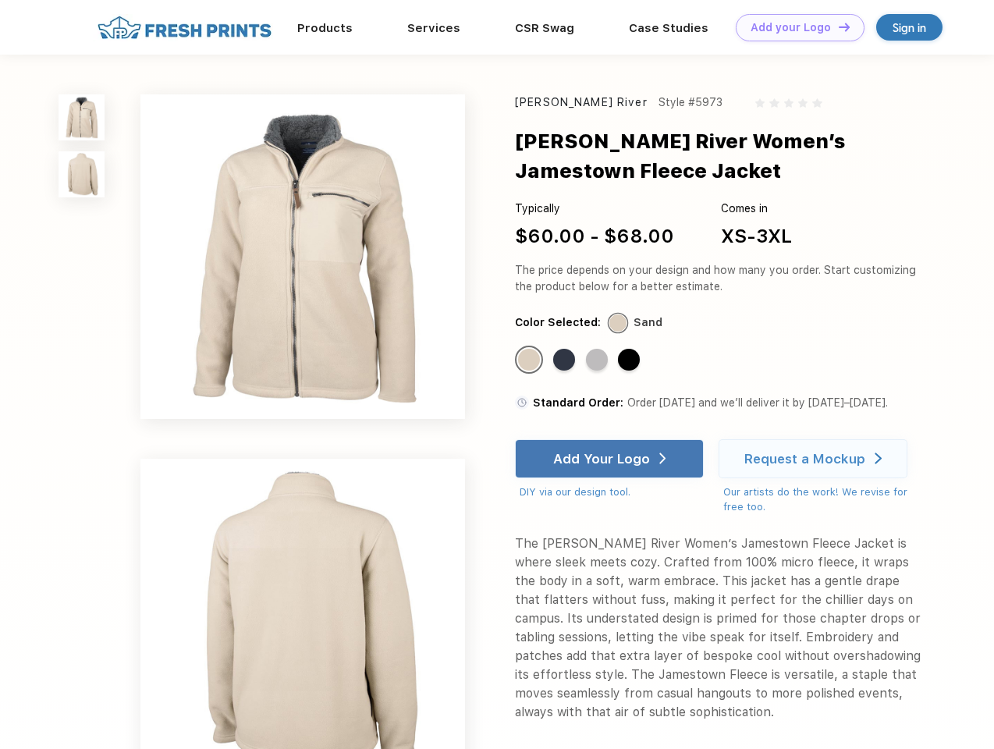 The width and height of the screenshot is (994, 749). What do you see at coordinates (822, 499) in the screenshot?
I see `div: Our artists do the work! We revise for free too.` at bounding box center [822, 499].